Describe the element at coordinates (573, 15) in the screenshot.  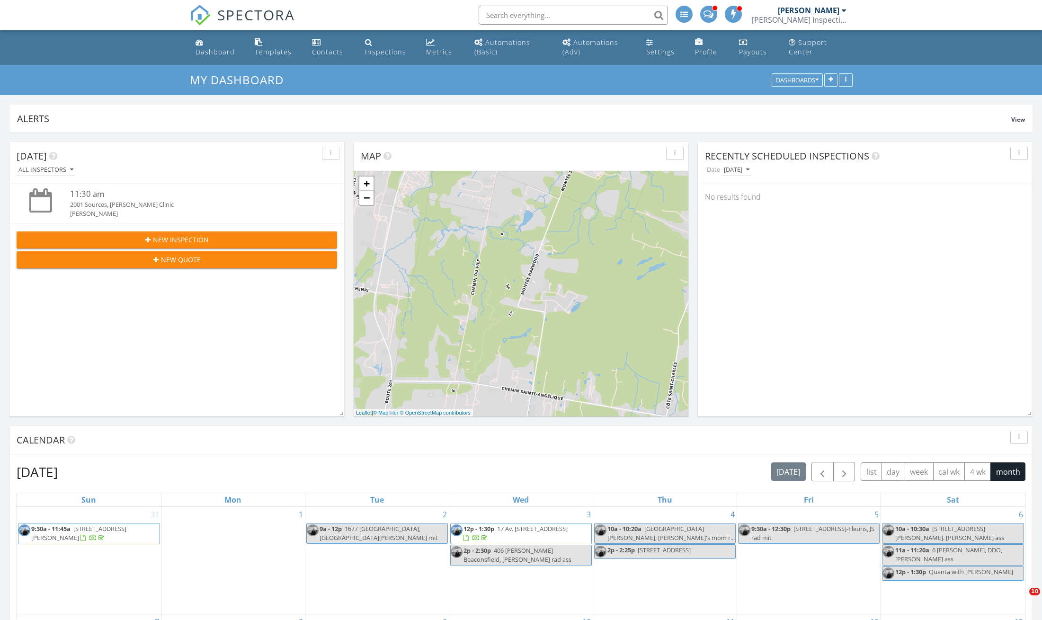
I see `input: Search everything...` at that location.